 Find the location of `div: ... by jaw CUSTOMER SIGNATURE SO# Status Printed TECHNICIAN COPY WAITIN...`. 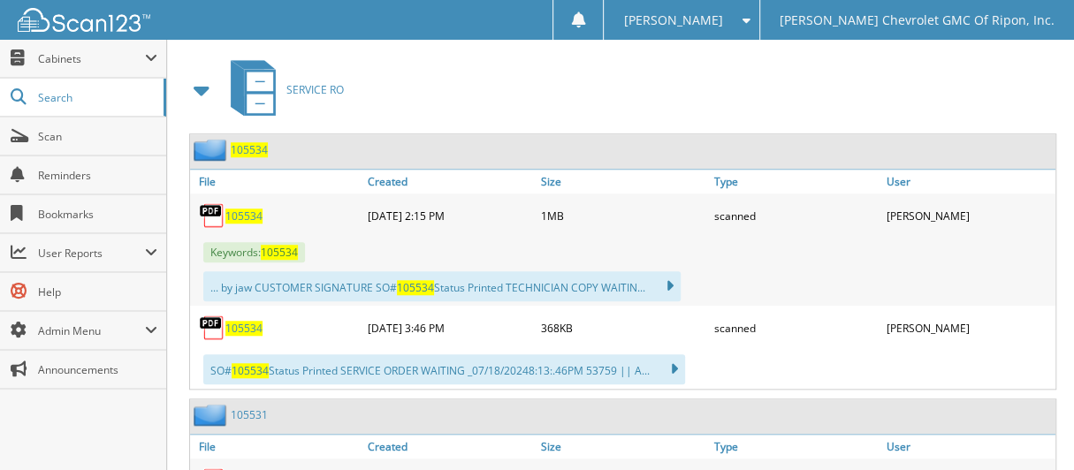

div: ... by jaw CUSTOMER SIGNATURE SO# Status Printed TECHNICIAN COPY WAITIN... is located at coordinates (442, 286).